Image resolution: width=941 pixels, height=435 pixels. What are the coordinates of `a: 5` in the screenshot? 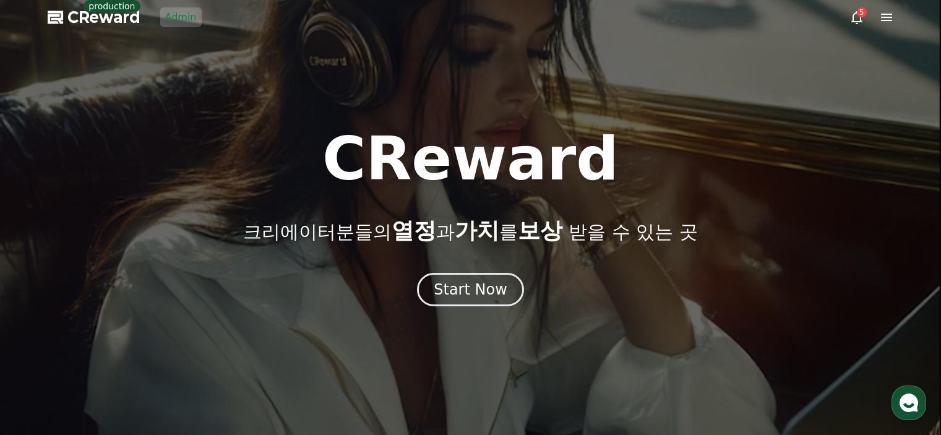 It's located at (857, 17).